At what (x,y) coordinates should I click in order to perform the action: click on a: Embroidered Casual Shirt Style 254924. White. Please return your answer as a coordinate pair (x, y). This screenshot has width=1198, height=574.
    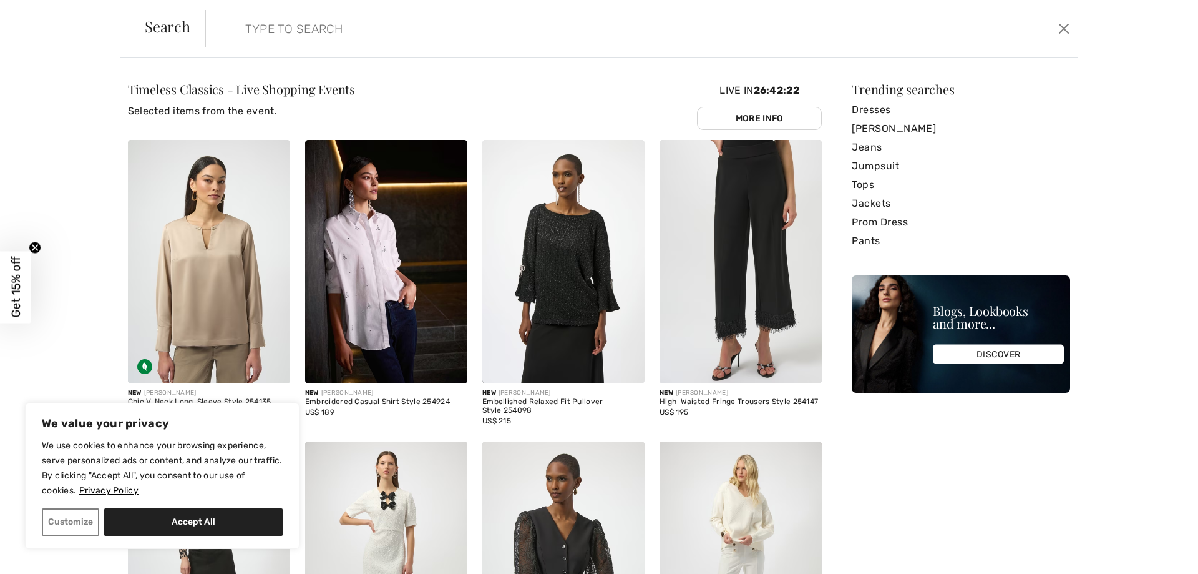
    Looking at the image, I should click on (386, 262).